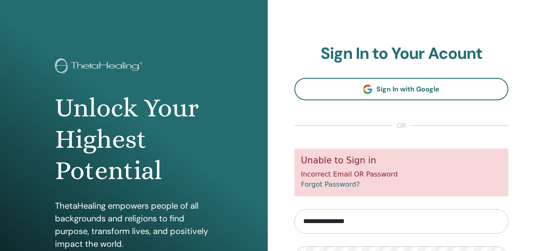  What do you see at coordinates (408, 89) in the screenshot?
I see `span: Sign In with Google` at bounding box center [408, 89].